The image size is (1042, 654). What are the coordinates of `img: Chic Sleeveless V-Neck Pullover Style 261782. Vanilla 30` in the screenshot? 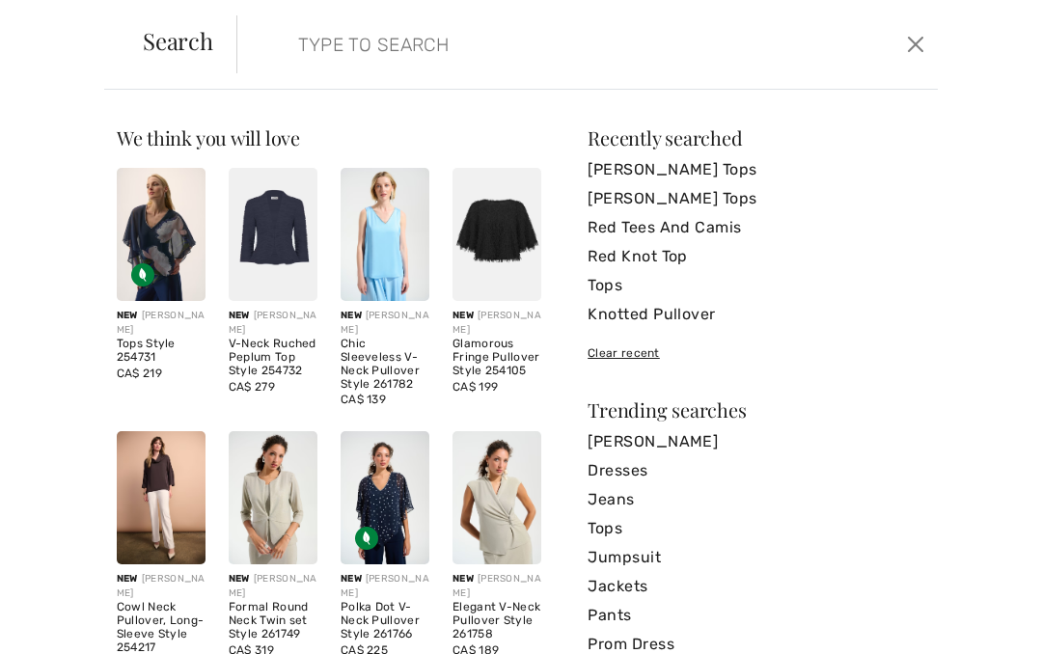 It's located at (385, 234).